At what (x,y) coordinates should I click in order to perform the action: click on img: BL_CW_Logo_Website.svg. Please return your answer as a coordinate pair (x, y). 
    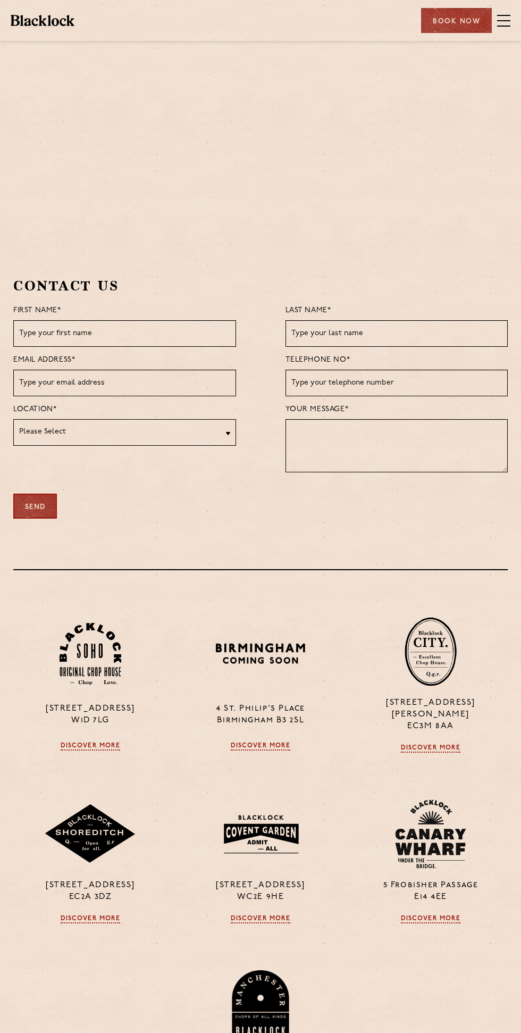
    Looking at the image, I should click on (431, 834).